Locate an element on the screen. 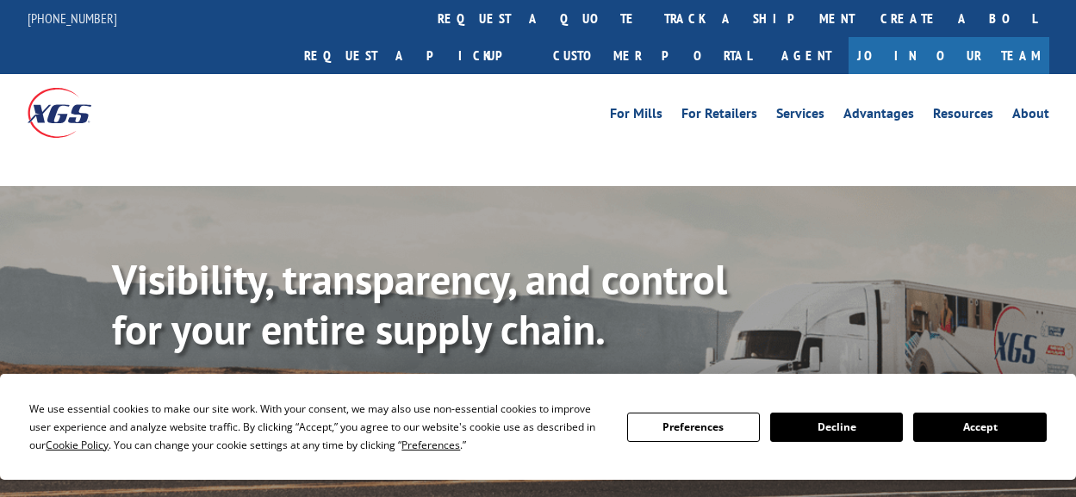 The image size is (1076, 497). a: For Retailers is located at coordinates (720, 116).